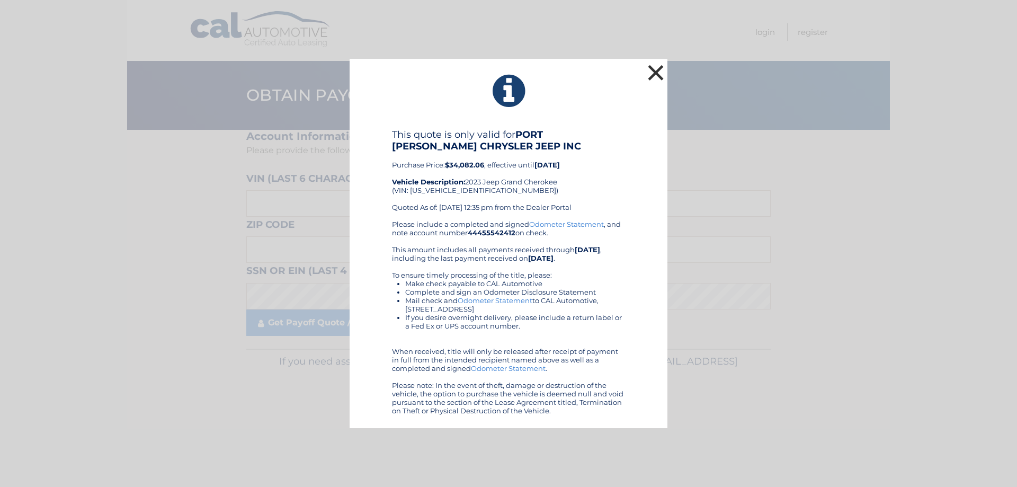 This screenshot has width=1017, height=487. What do you see at coordinates (464, 165) in the screenshot?
I see `b: $34,082.06` at bounding box center [464, 165].